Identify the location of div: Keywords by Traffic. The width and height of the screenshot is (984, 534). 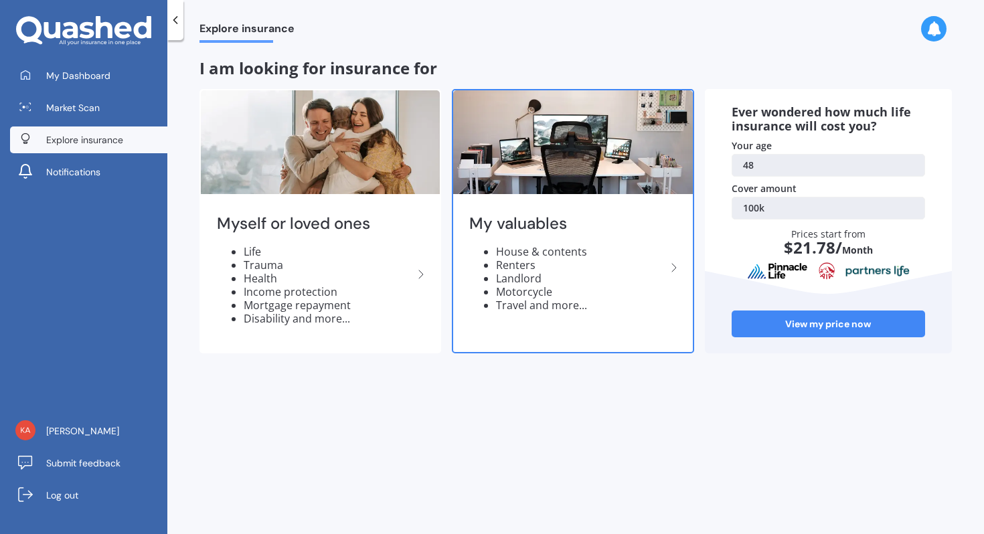
(187, 83).